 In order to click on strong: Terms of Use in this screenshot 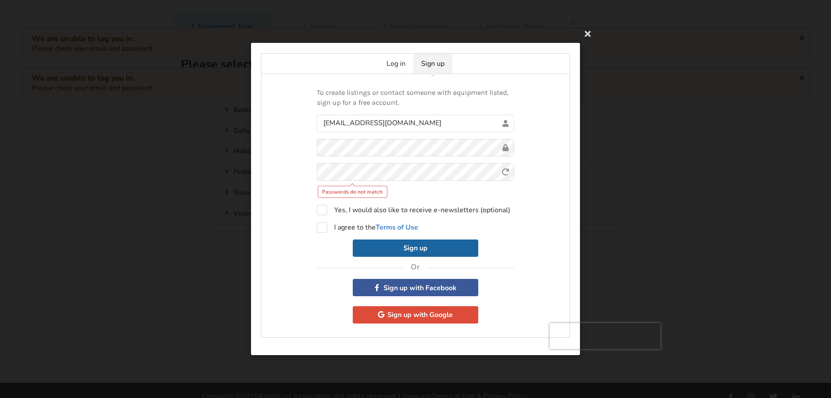, I will do `click(397, 227)`.